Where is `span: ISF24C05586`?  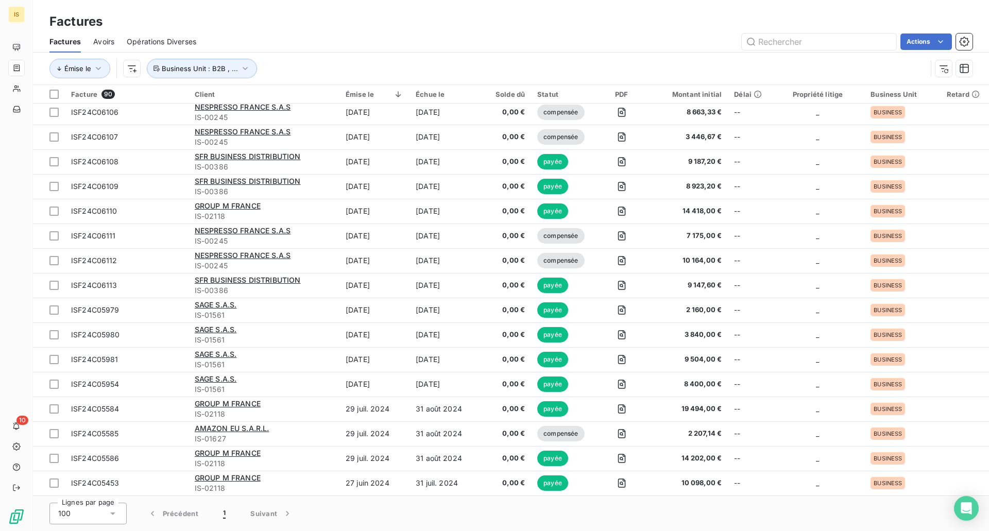 span: ISF24C05586 is located at coordinates (95, 458).